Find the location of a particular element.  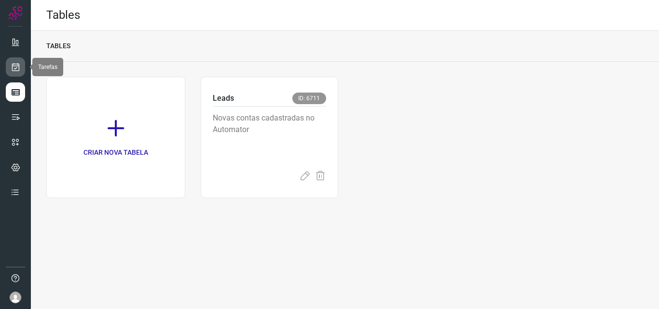

span: Tarefas is located at coordinates (48, 67).